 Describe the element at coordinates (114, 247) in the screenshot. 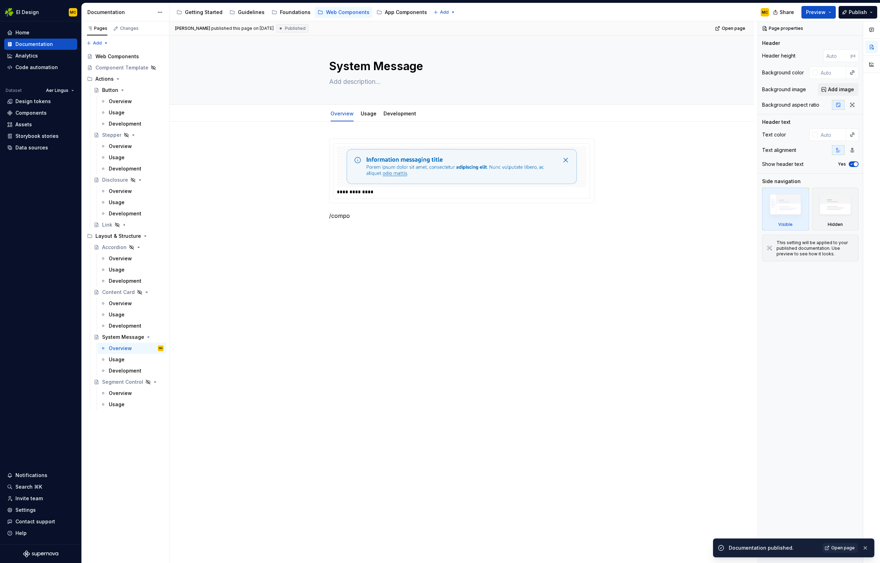

I see `div: Accordion` at that location.